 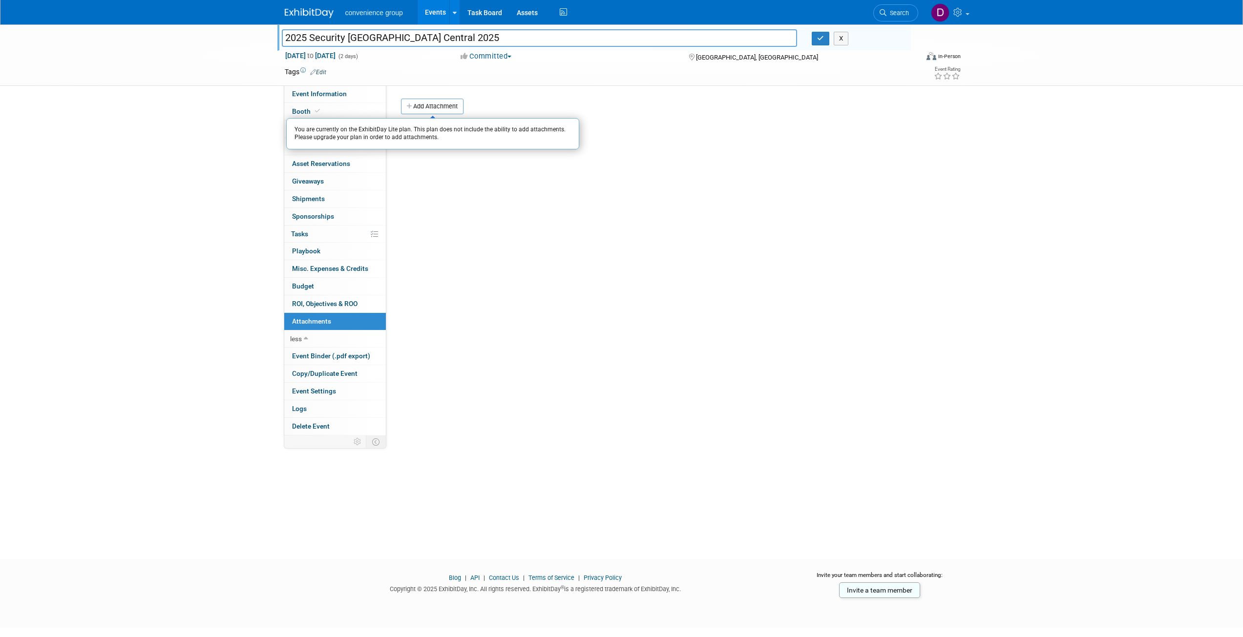 What do you see at coordinates (504, 578) in the screenshot?
I see `a: Contact Us` at bounding box center [504, 578].